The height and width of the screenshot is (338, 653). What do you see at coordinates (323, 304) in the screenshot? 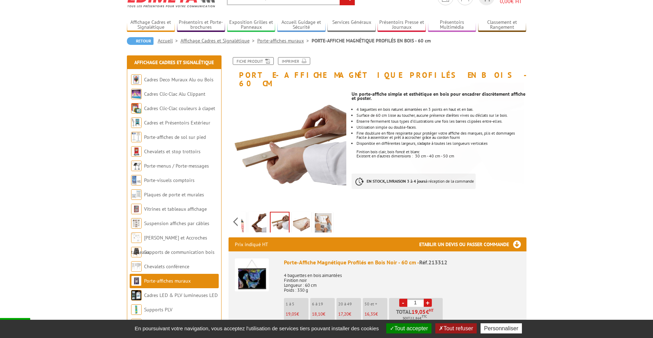
I see `p: 6 à 19` at bounding box center [323, 304].